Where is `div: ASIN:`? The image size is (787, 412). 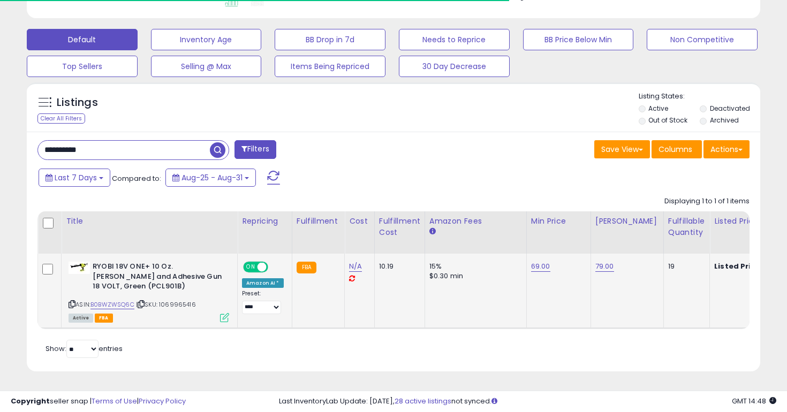
div: ASIN: is located at coordinates (149, 291).